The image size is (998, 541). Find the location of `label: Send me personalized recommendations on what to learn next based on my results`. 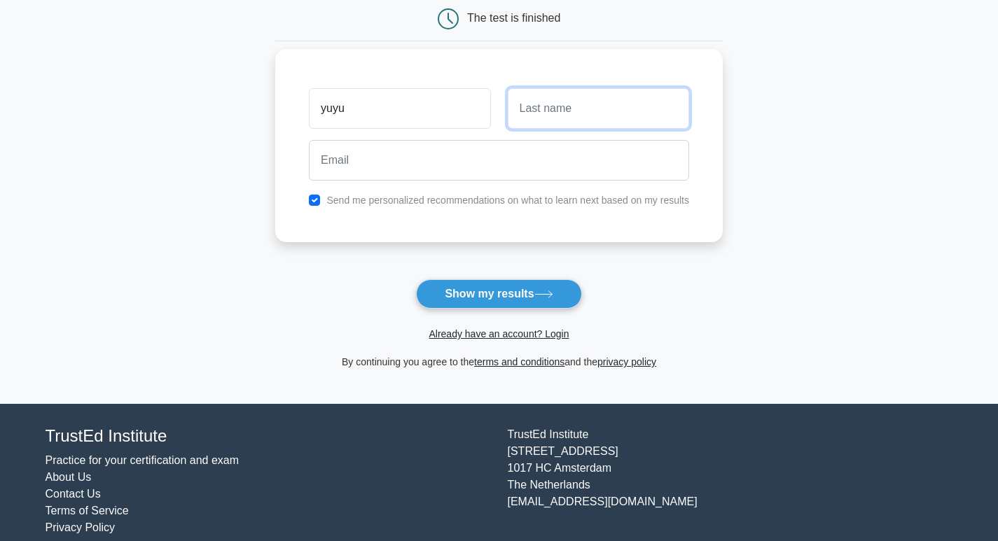

label: Send me personalized recommendations on what to learn next based on my results is located at coordinates (508, 200).